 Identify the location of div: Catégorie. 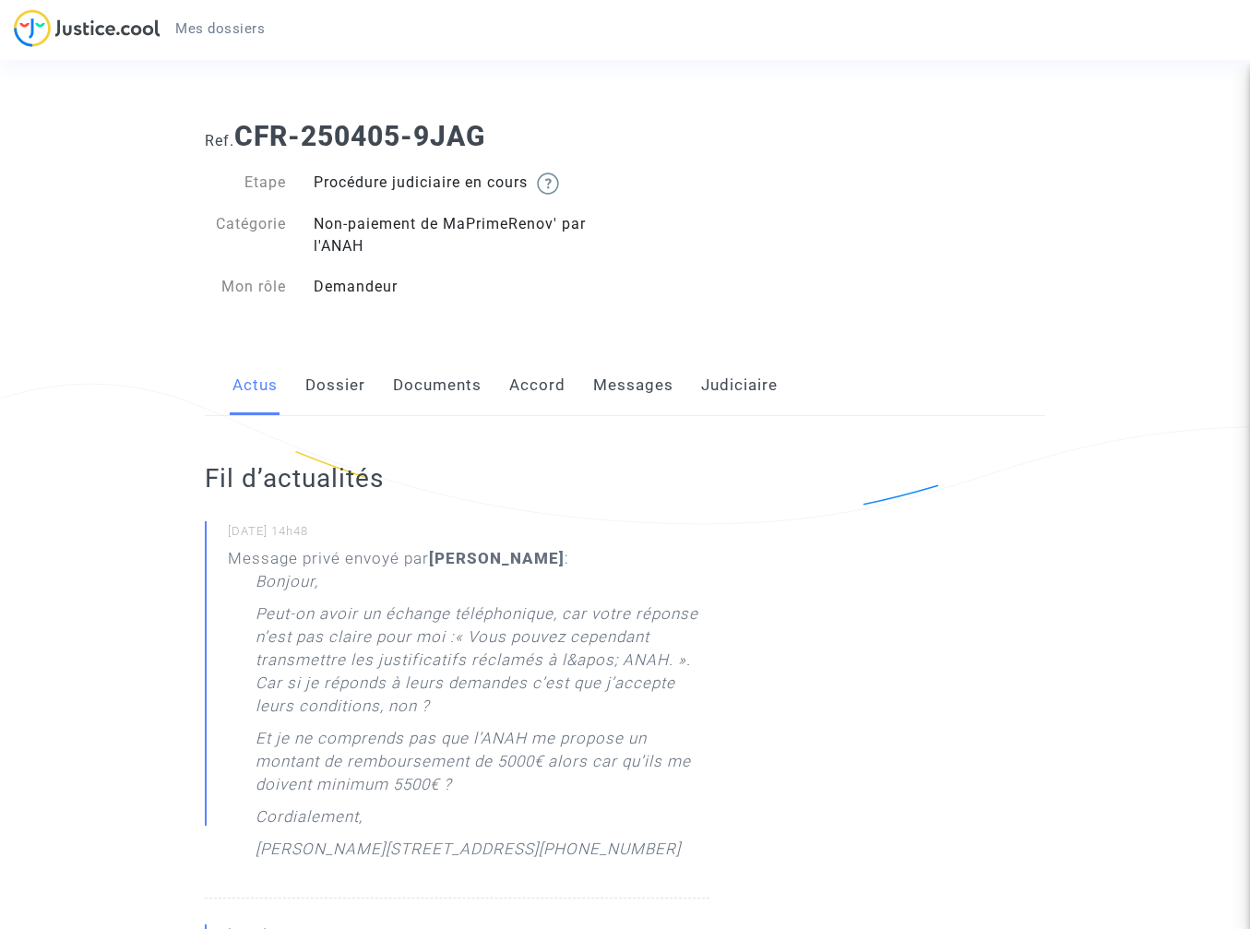
(245, 235).